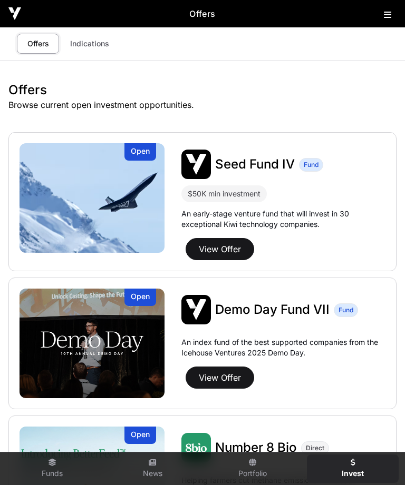 The image size is (405, 485). Describe the element at coordinates (202, 90) in the screenshot. I see `h1: Offers` at that location.